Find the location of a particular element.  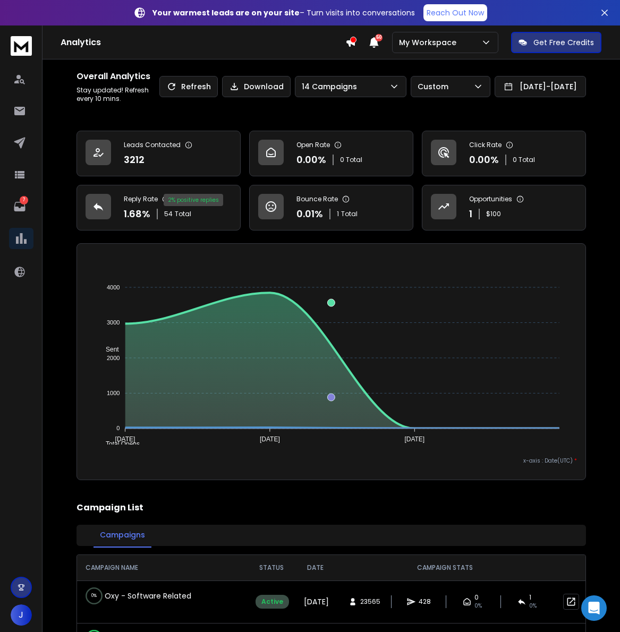

span: J is located at coordinates (21, 615).